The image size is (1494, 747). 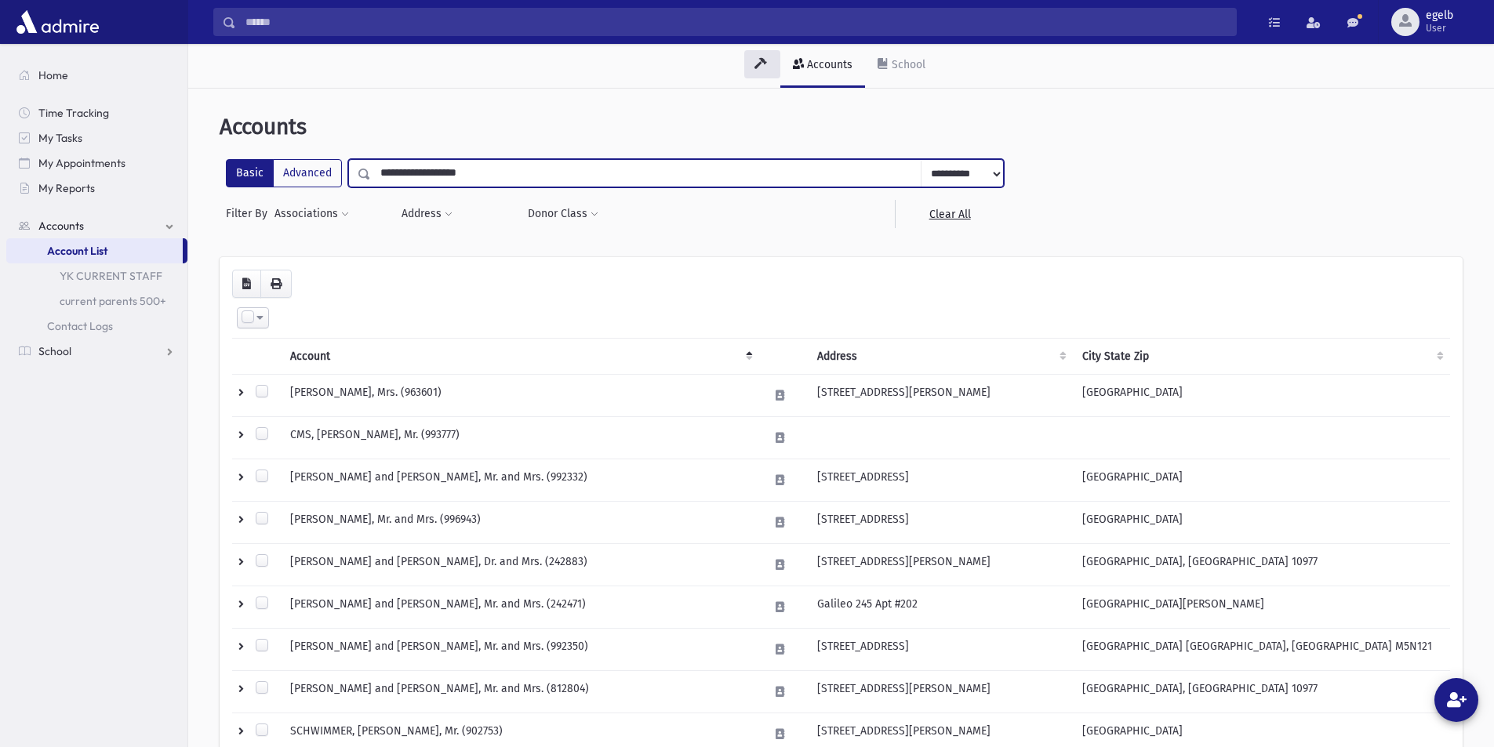 I want to click on span: School, so click(x=55, y=351).